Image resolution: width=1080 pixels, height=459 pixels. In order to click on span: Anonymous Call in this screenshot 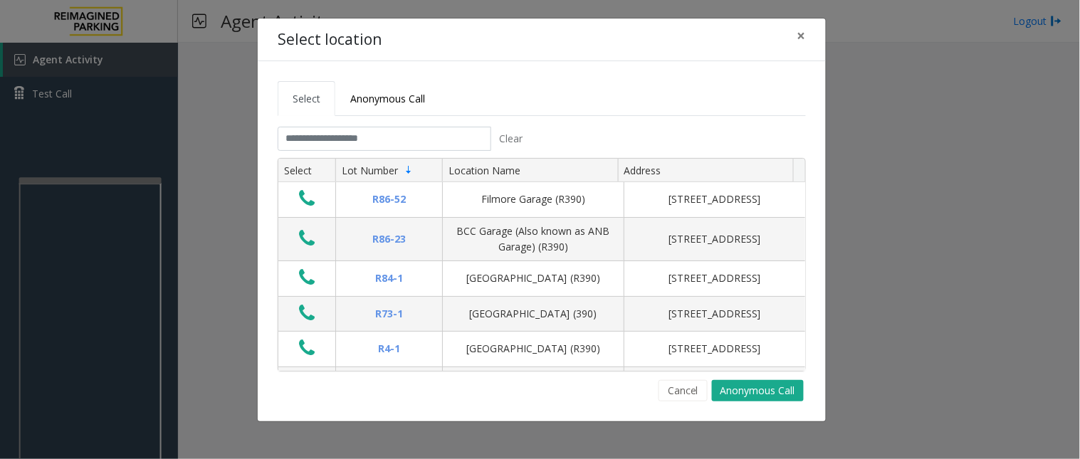, I will do `click(387, 98)`.